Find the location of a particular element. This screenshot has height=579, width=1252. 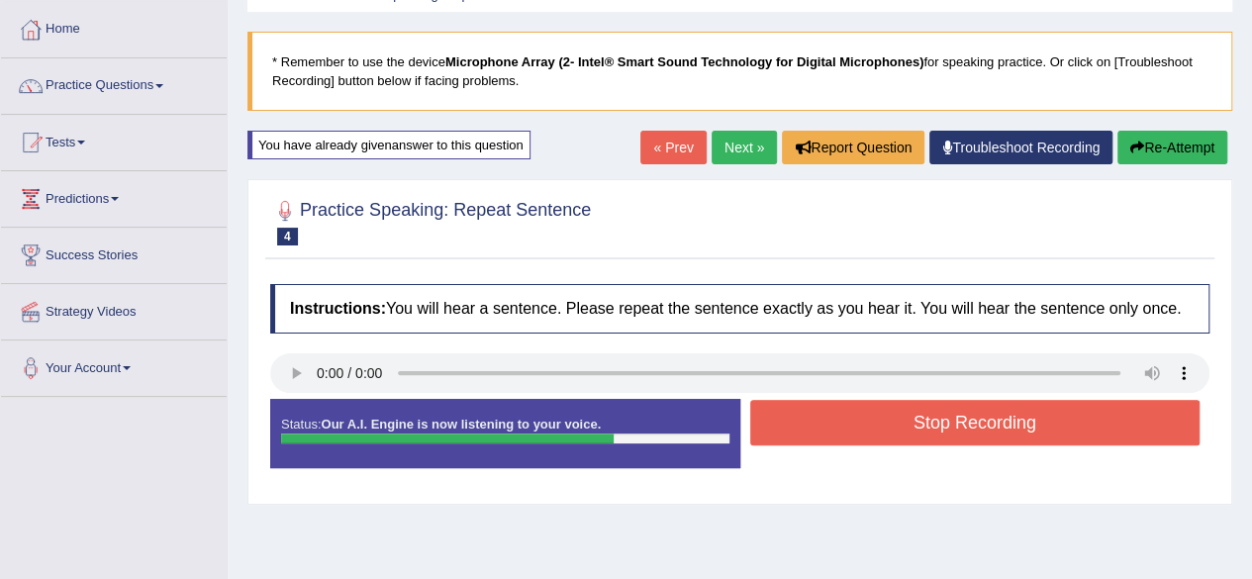

div: You have already given answer to this question is located at coordinates (389, 144).